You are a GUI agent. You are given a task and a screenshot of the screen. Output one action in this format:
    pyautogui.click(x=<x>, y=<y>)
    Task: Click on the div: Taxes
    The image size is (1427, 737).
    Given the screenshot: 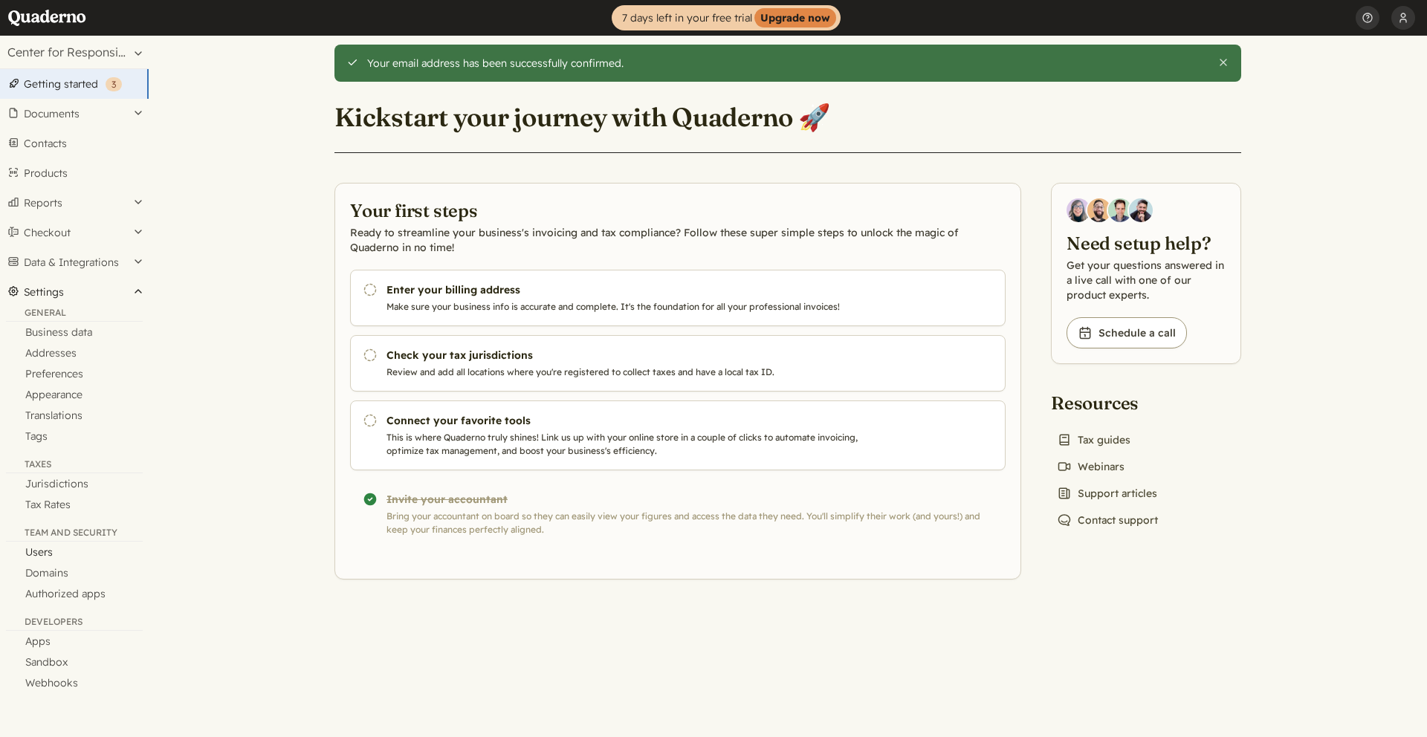 What is the action you would take?
    pyautogui.click(x=74, y=466)
    